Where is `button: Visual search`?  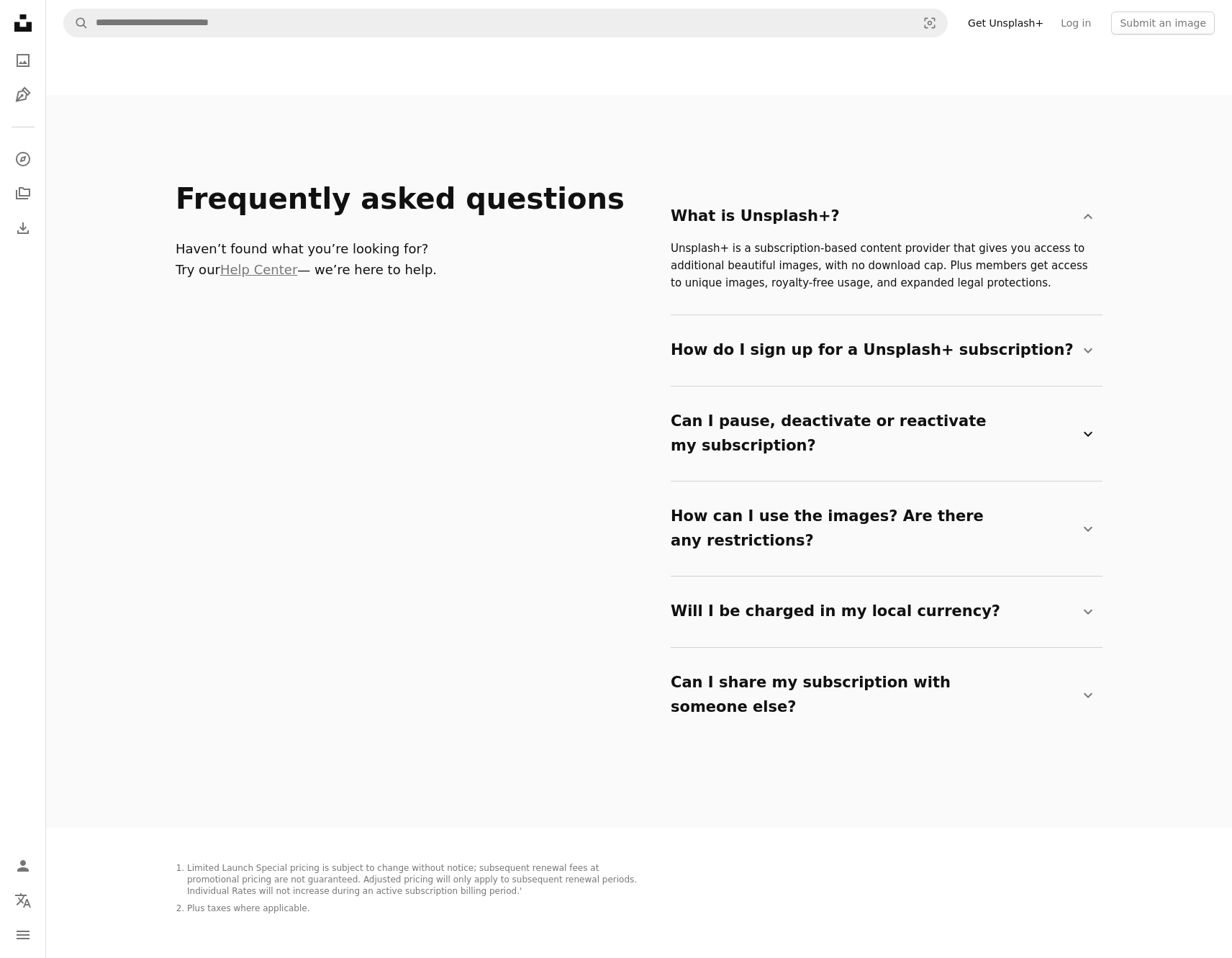 button: Visual search is located at coordinates (929, 24).